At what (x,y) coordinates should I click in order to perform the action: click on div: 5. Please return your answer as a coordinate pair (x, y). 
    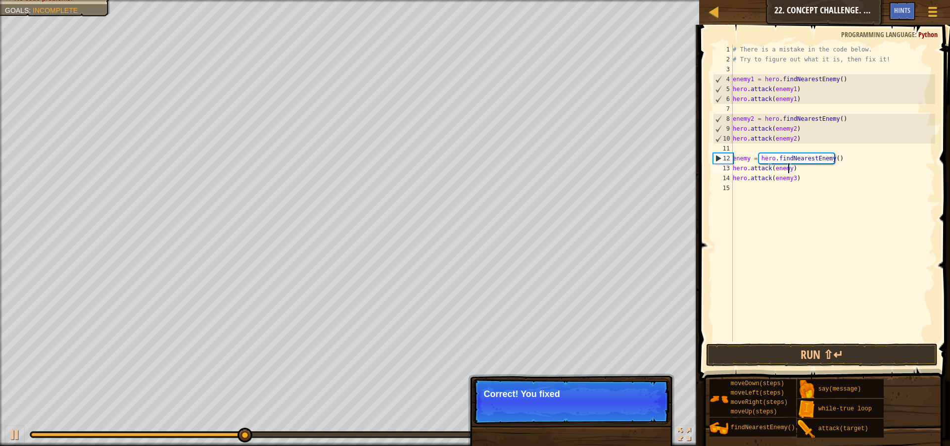
    Looking at the image, I should click on (723, 89).